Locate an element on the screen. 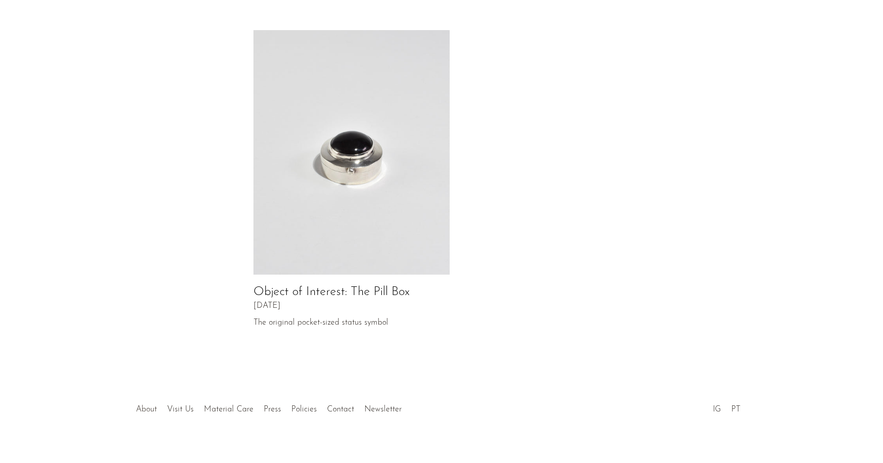  ul: Quick links is located at coordinates (269, 407).